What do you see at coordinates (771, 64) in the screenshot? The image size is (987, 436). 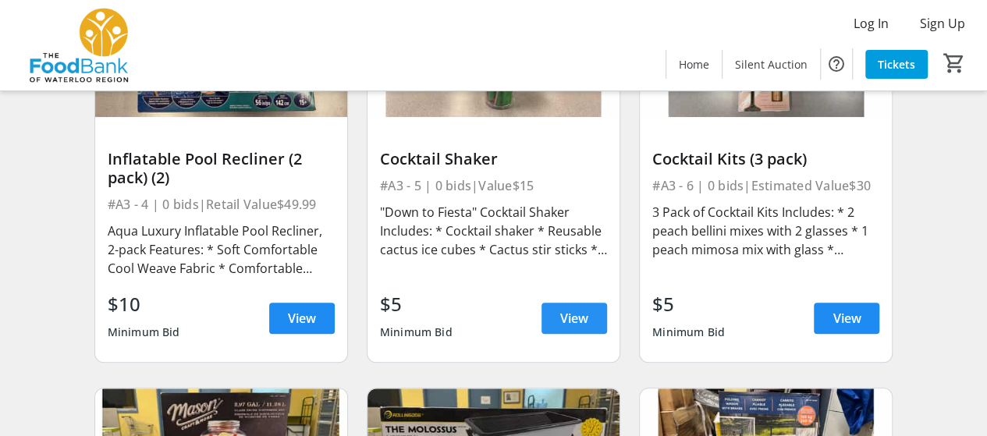 I see `span: Silent Auction` at bounding box center [771, 64].